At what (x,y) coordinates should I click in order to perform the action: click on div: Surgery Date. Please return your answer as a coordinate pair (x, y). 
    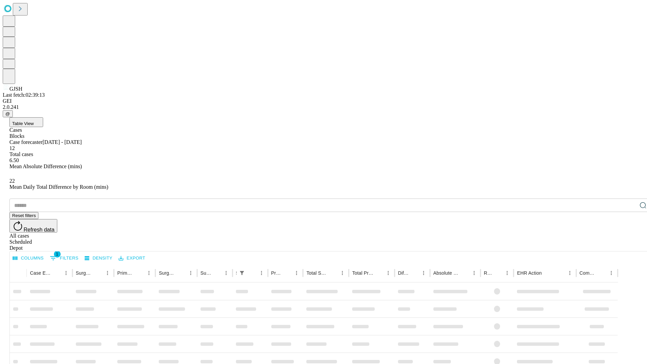
    Looking at the image, I should click on (206, 273).